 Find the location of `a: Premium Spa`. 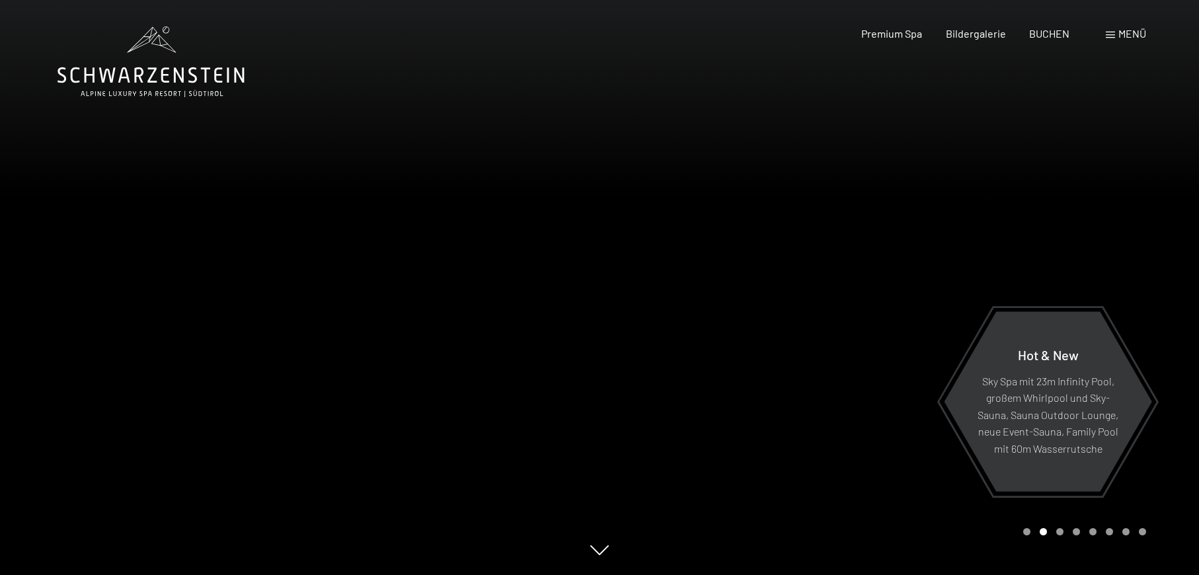

a: Premium Spa is located at coordinates (892, 33).